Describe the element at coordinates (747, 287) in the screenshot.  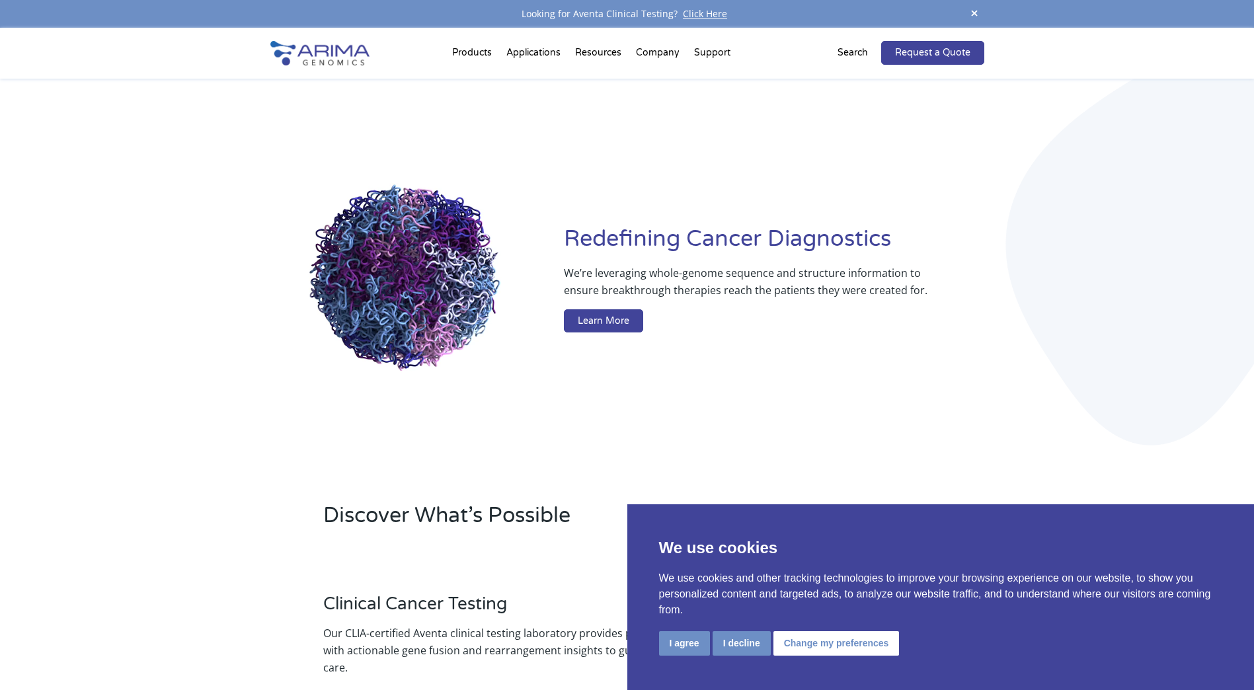
I see `p: We’re leveraging whole-genome sequence and structure information to ensure breakthrough therapies...` at that location.